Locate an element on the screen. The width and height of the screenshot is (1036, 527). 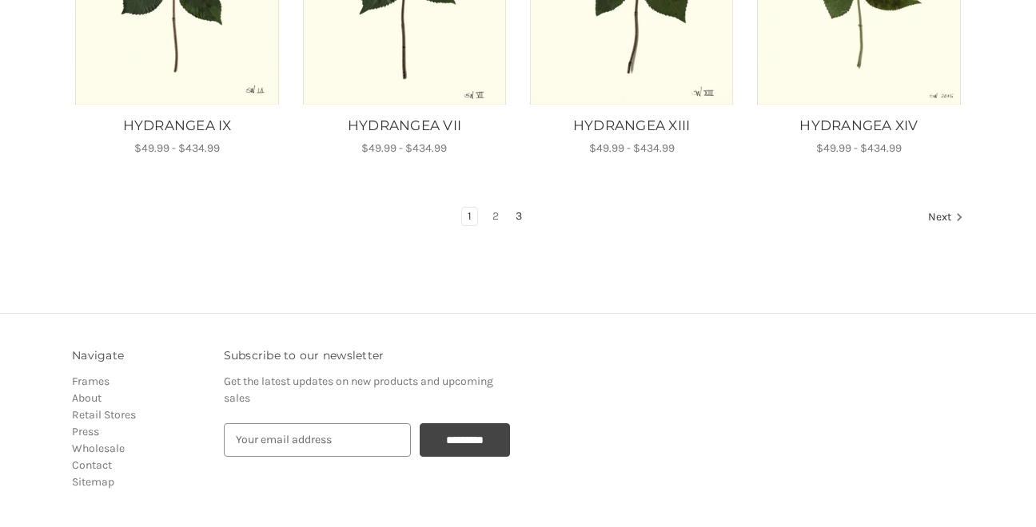
a: Wholesale is located at coordinates (98, 448).